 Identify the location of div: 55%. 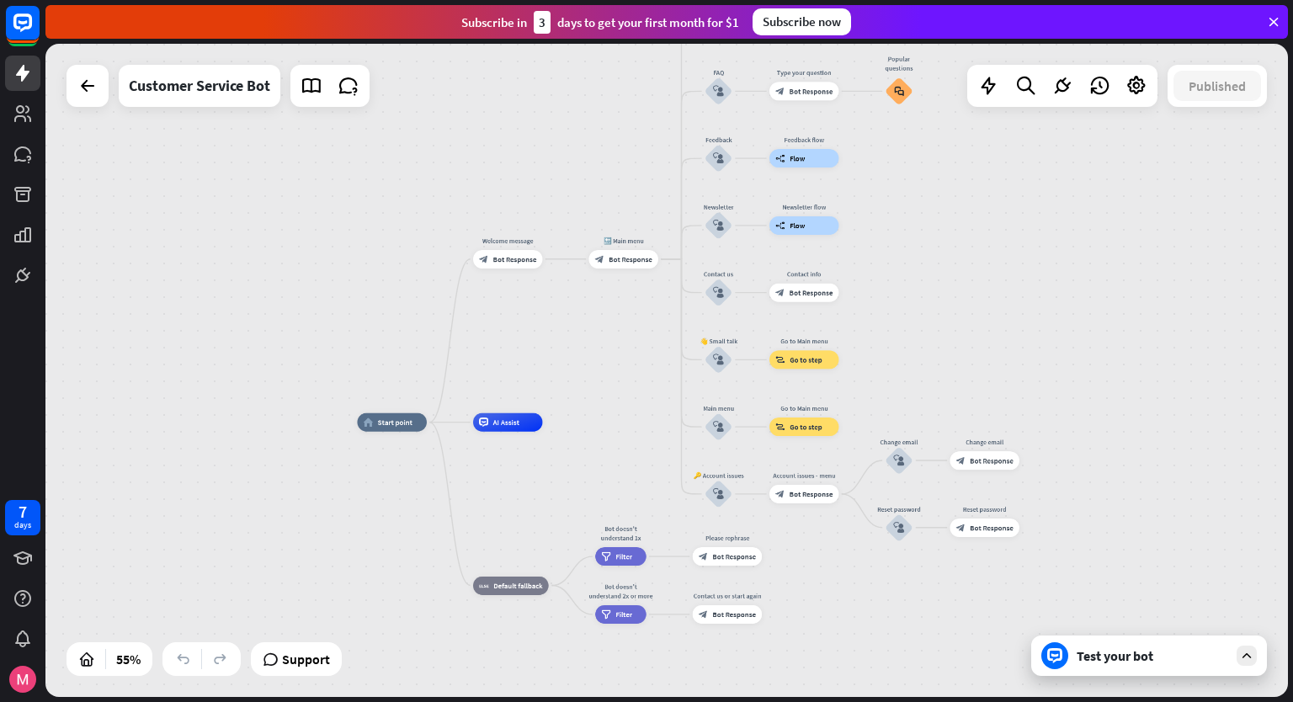
(128, 659).